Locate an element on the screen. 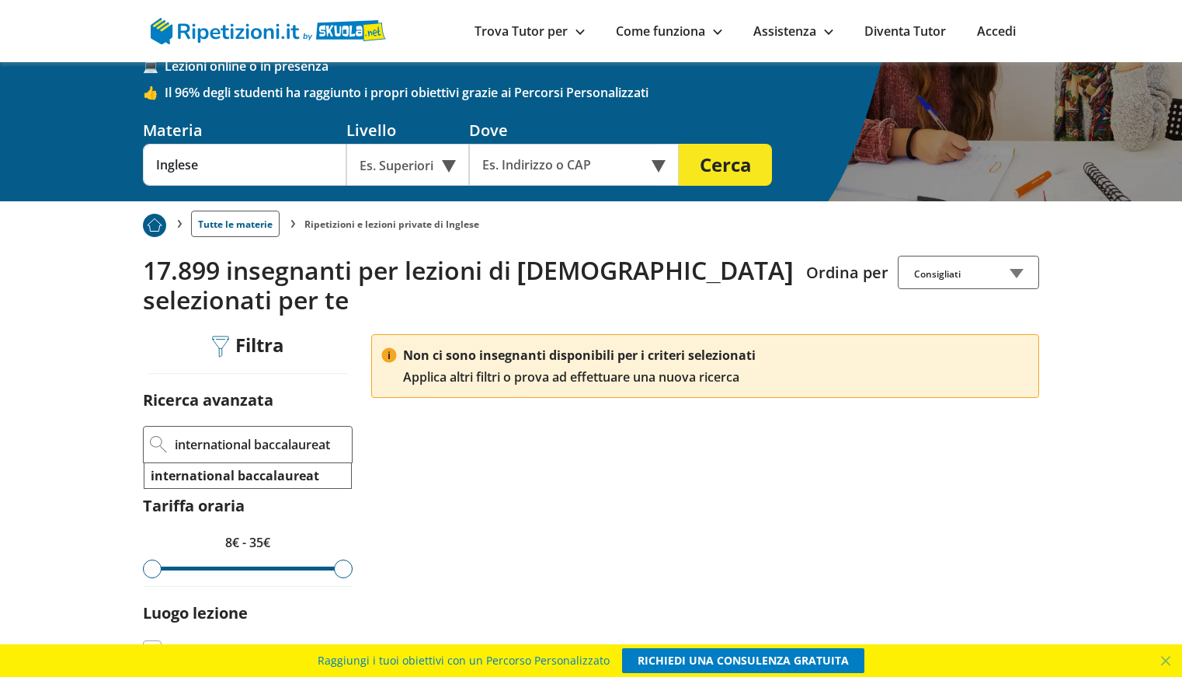  span: Il 96% degli studenti ha raggiunto i propri obiettivi grazie ai Percorsi Personalizzati is located at coordinates (602, 92).